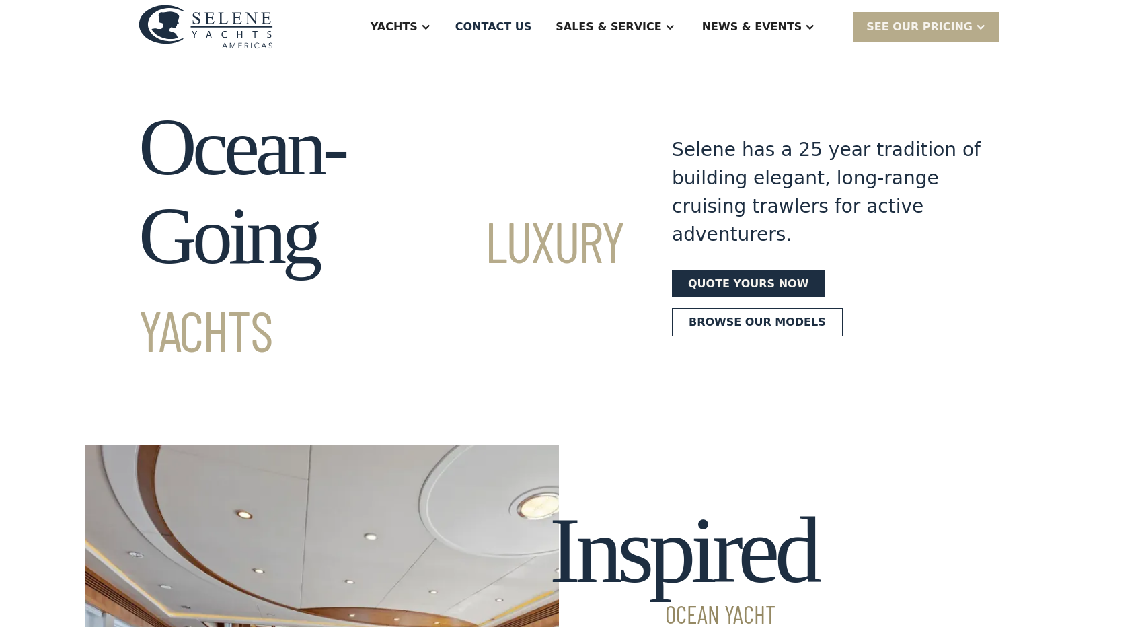 The height and width of the screenshot is (627, 1138). I want to click on a: Quote yours now, so click(748, 284).